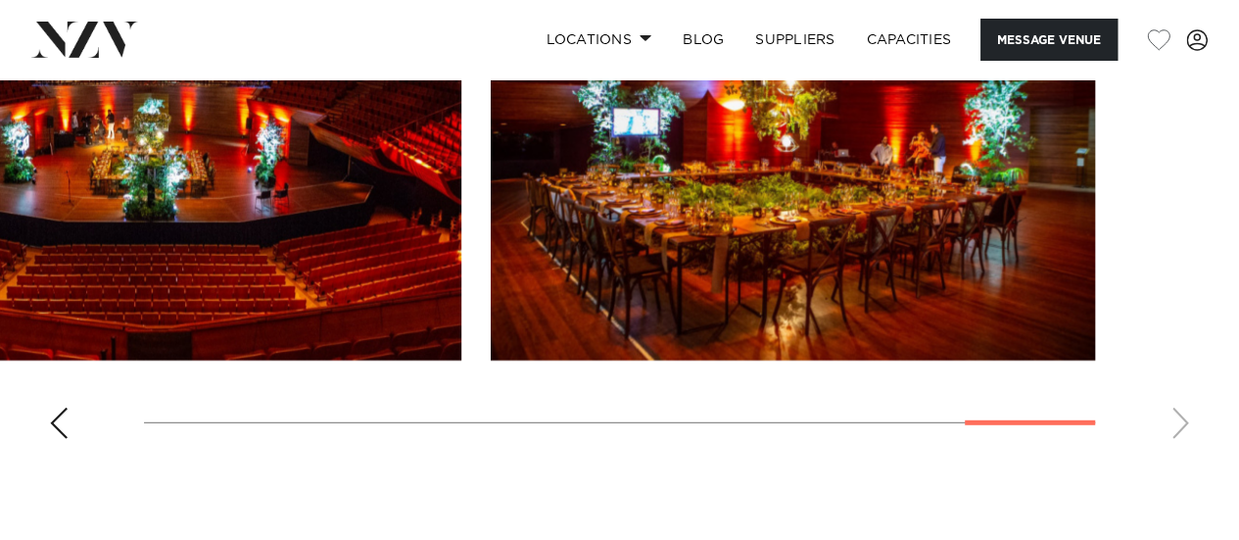 This screenshot has height=540, width=1239. What do you see at coordinates (84, 39) in the screenshot?
I see `img: nzv-logo.png` at bounding box center [84, 39].